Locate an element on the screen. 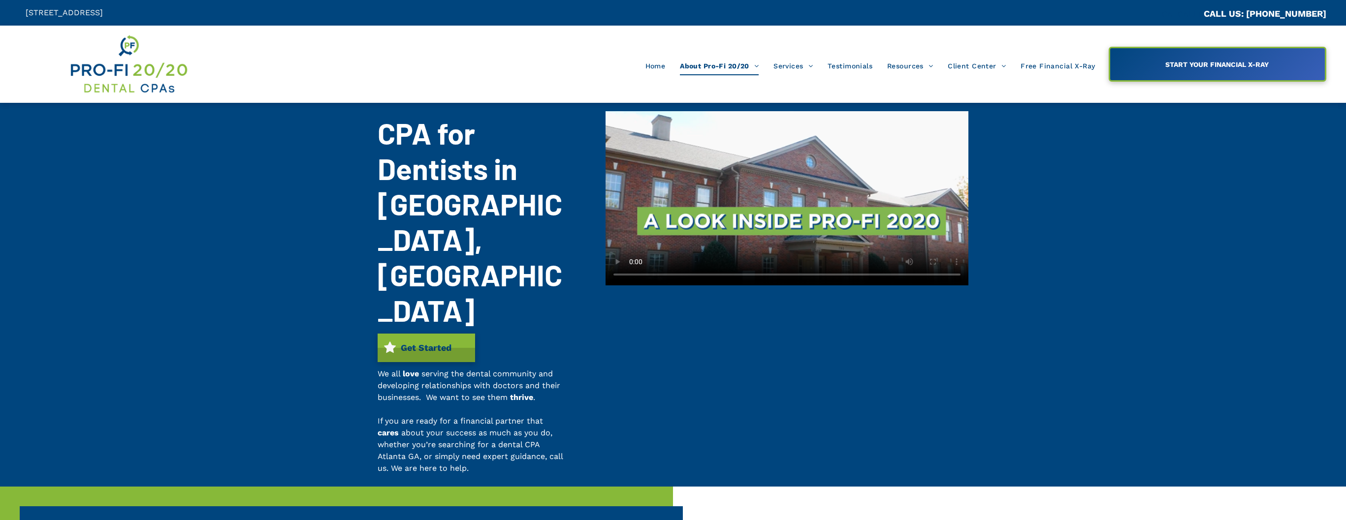 The image size is (1346, 520). a: START YOUR FINANCIAL X-RAY is located at coordinates (1218, 64).